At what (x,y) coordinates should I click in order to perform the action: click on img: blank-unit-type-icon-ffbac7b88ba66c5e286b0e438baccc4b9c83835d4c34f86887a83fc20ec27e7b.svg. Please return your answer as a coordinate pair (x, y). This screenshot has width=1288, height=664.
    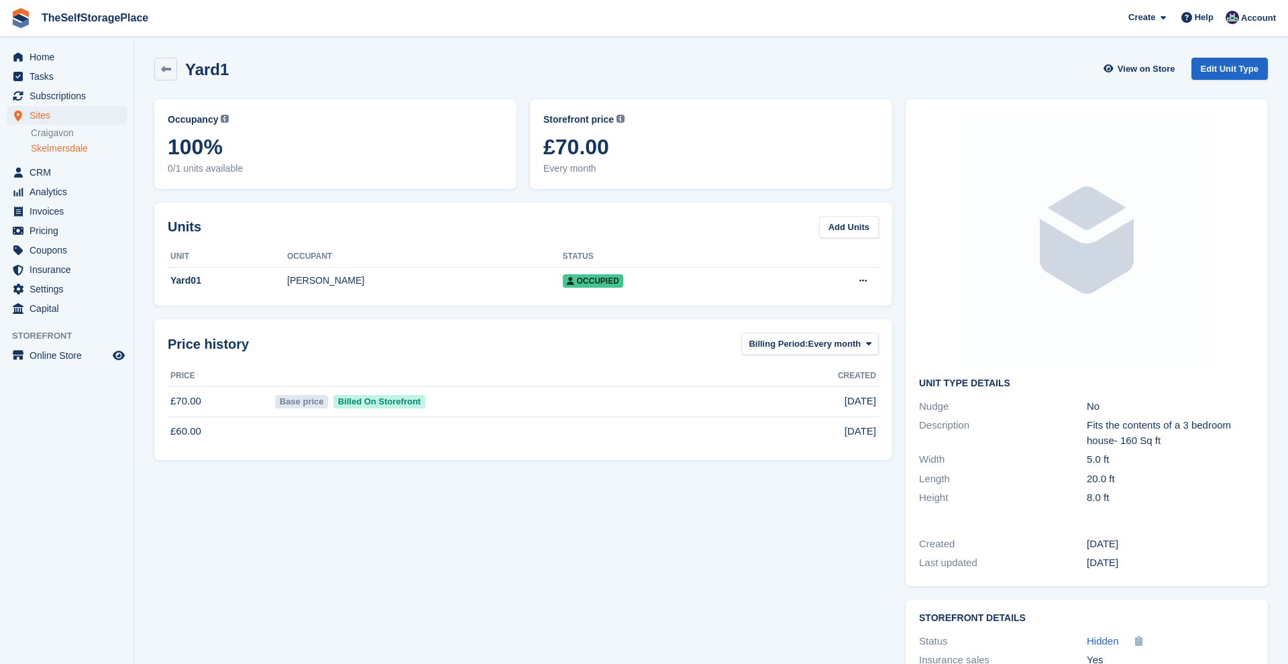
    Looking at the image, I should click on (1087, 240).